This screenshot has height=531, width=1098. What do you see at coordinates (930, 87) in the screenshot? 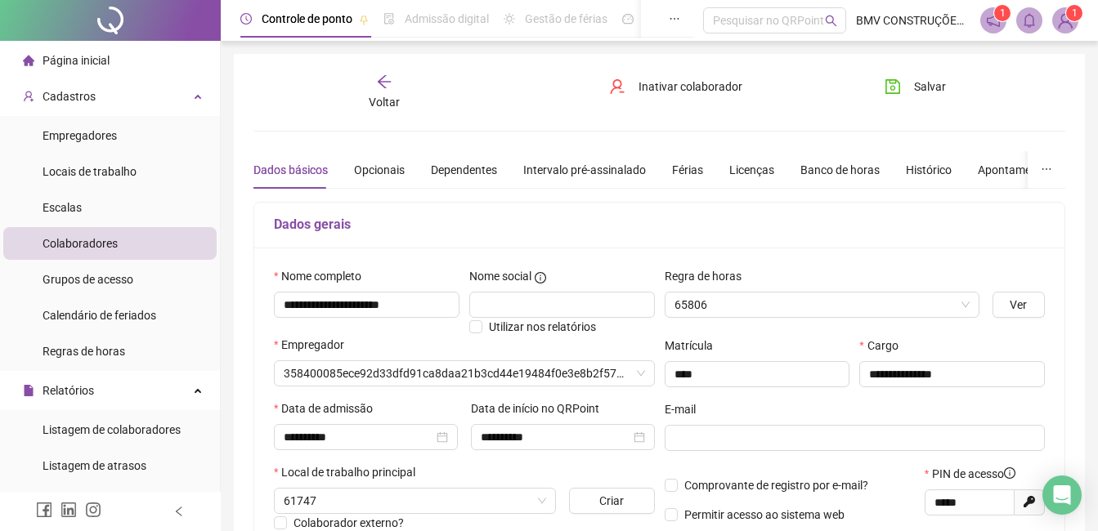
I see `span: Salvar` at bounding box center [930, 87].